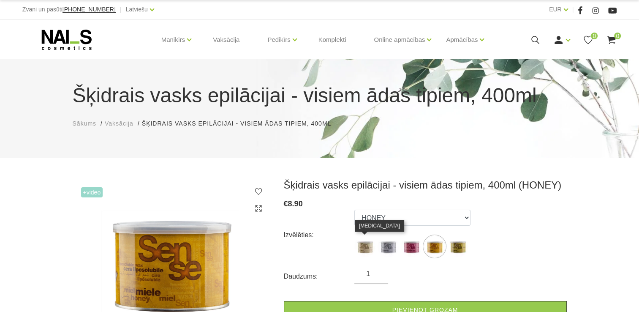  I want to click on h1: Šķidrais vasks epilācijai - visiem ādas tipiem, 400ml, so click(320, 95).